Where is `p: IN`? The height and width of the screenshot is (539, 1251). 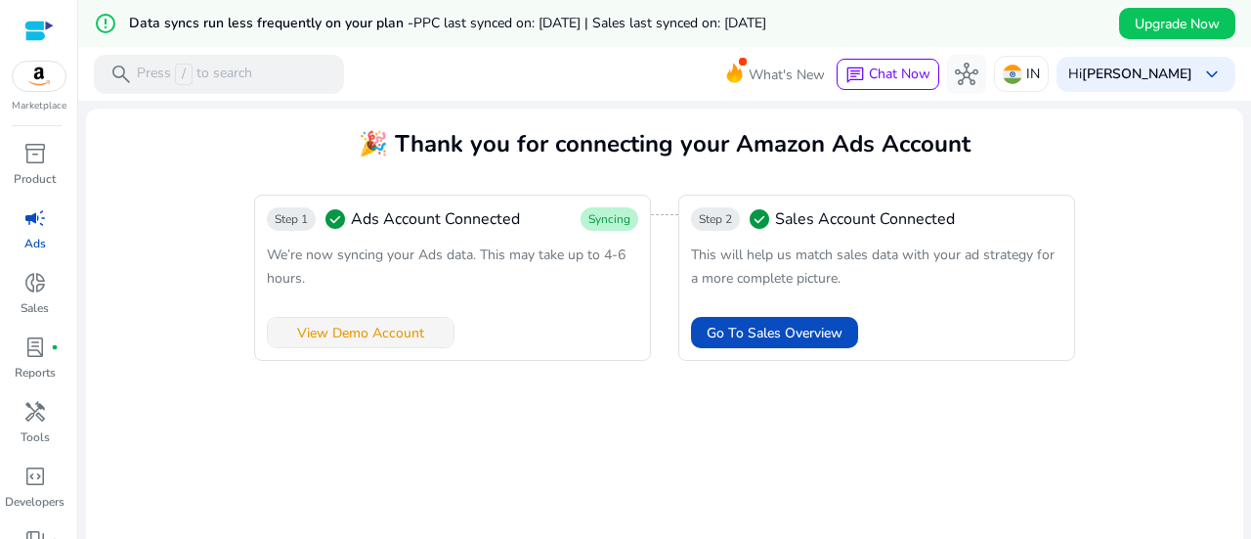 p: IN is located at coordinates (1033, 73).